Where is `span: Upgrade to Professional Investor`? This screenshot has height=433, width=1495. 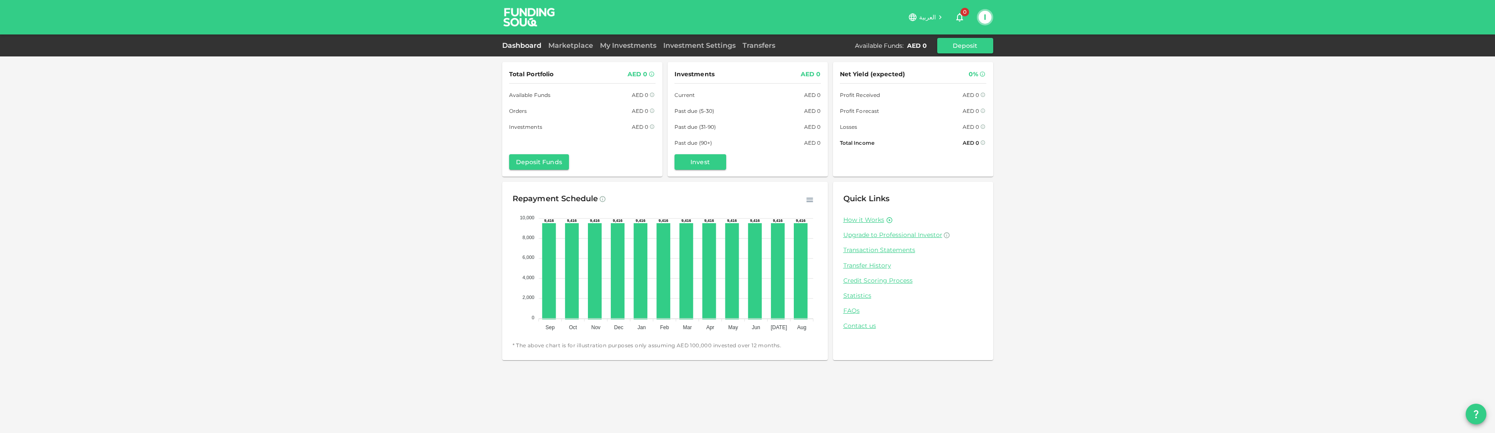
span: Upgrade to Professional Investor is located at coordinates (893, 235).